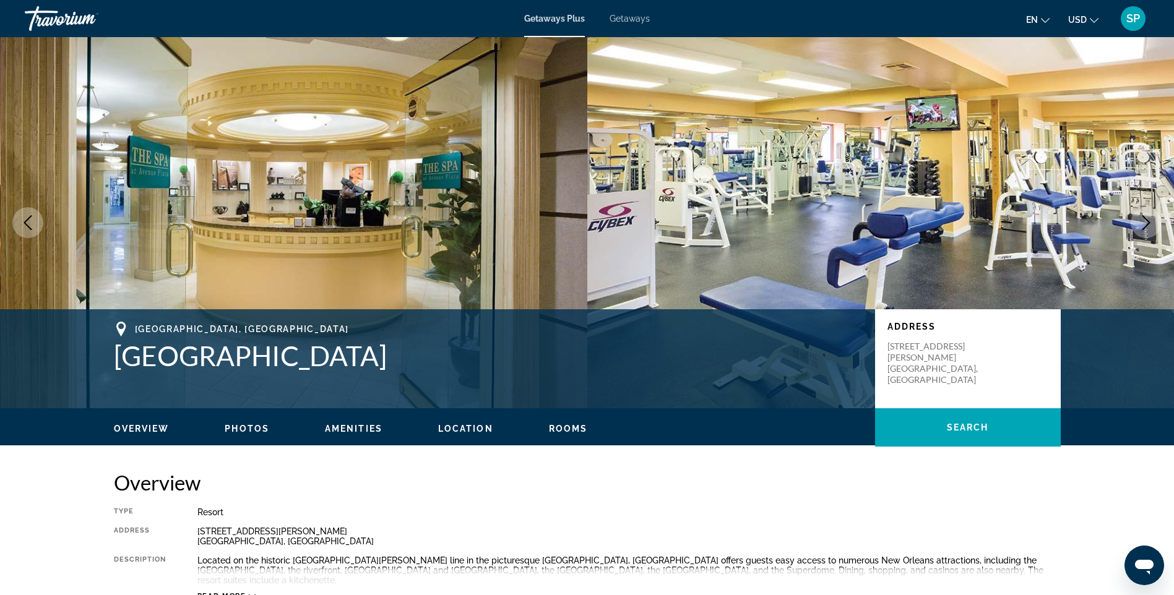 The height and width of the screenshot is (595, 1174). What do you see at coordinates (465, 429) in the screenshot?
I see `button: Location` at bounding box center [465, 429].